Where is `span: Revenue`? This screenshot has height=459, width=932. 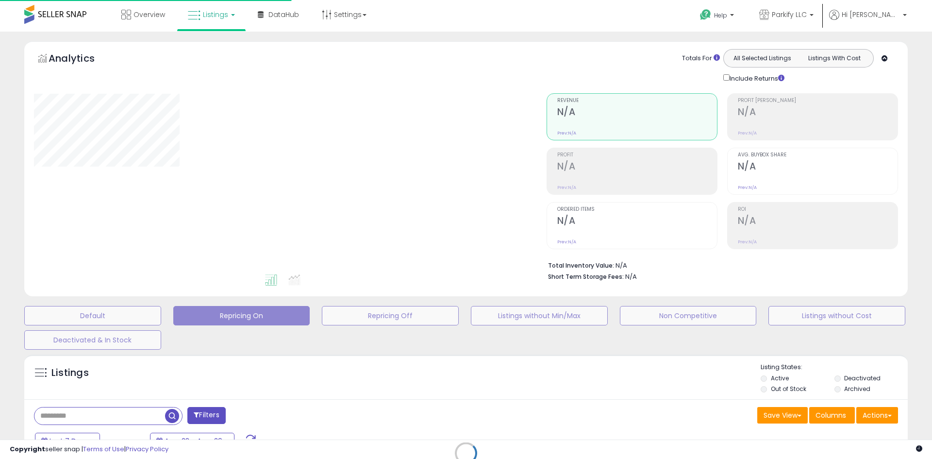
span: Revenue is located at coordinates (637, 100).